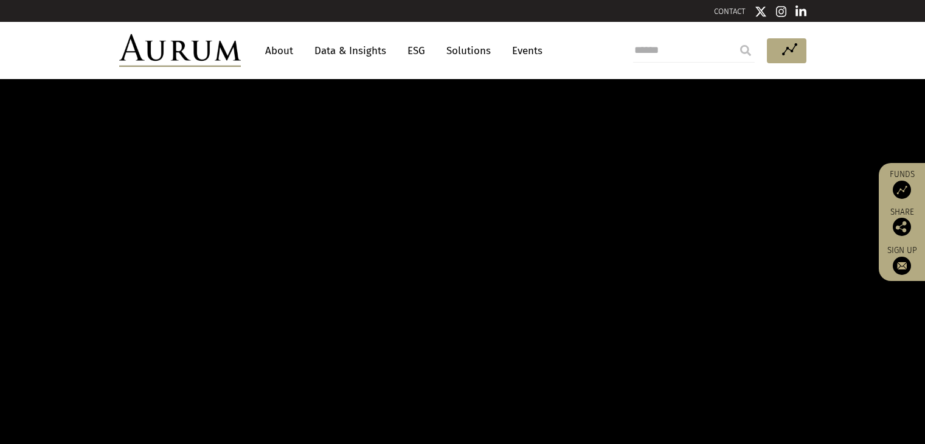  Describe the element at coordinates (902, 222) in the screenshot. I see `div: Share` at that location.